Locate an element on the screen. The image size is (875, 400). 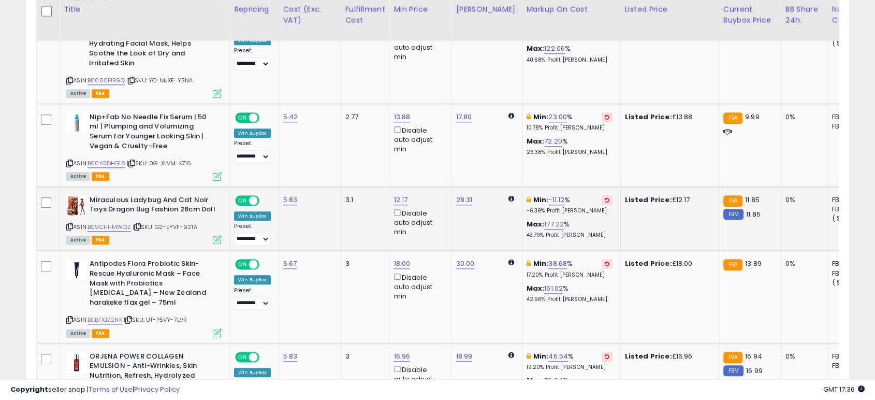
img: 21-j+SEVI-L._SL40_.jpg is located at coordinates (77, 269).